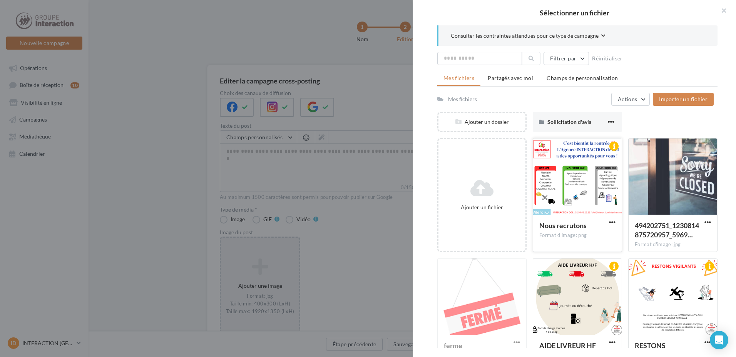 The width and height of the screenshot is (736, 357). I want to click on span: AIDE LIVREUR HF, so click(567, 345).